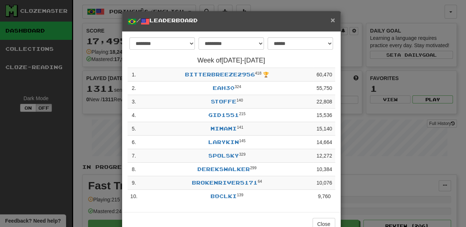  What do you see at coordinates (260, 181) in the screenshot?
I see `sup: Level 64` at bounding box center [260, 181].